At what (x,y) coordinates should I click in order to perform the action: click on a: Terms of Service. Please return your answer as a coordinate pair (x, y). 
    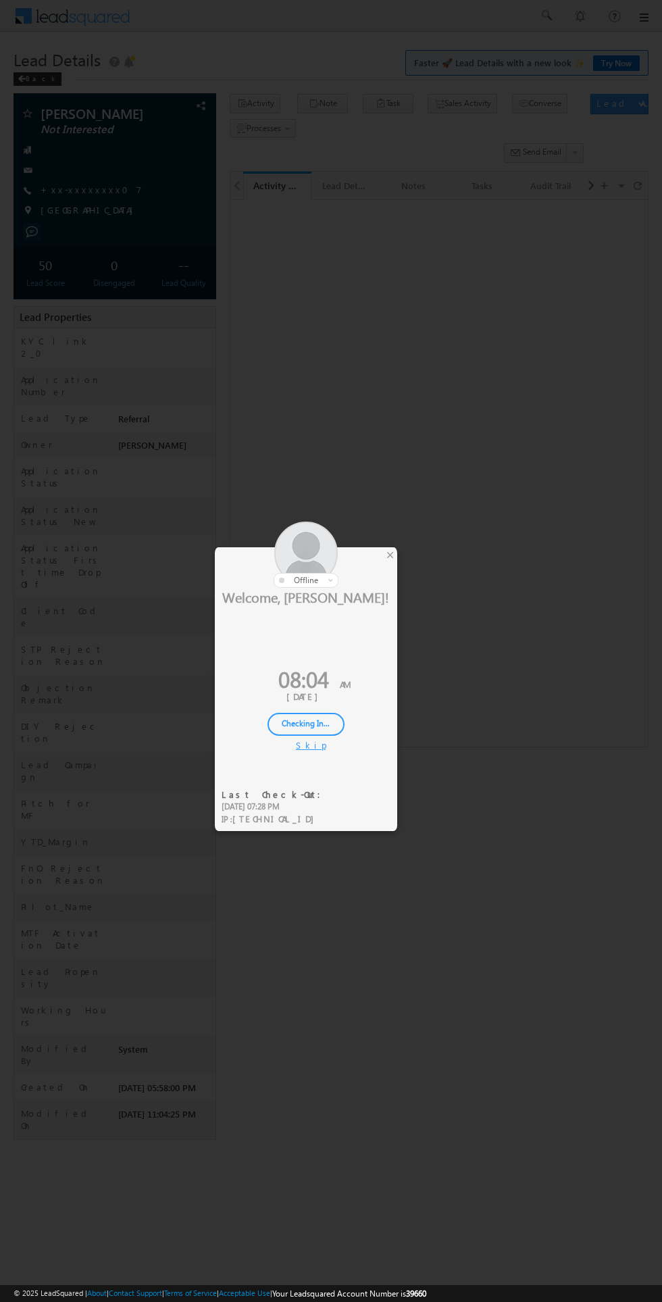
    Looking at the image, I should click on (191, 1293).